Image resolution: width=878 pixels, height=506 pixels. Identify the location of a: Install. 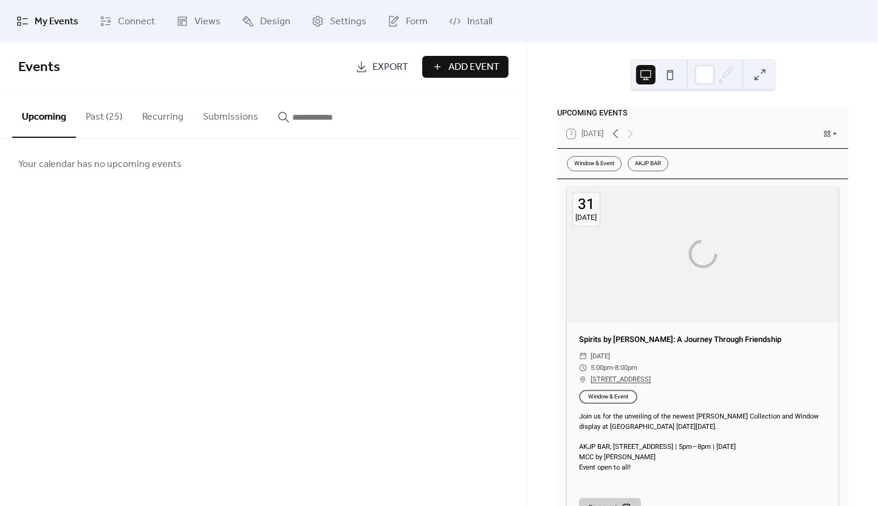
(470, 21).